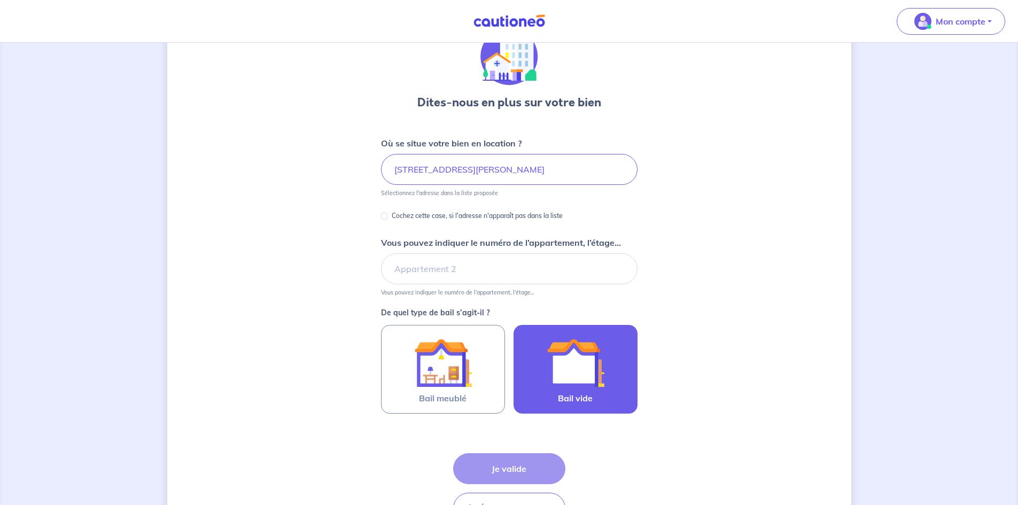  Describe the element at coordinates (951, 21) in the screenshot. I see `button: illu_account_valid_menu.svgMon compte` at that location.